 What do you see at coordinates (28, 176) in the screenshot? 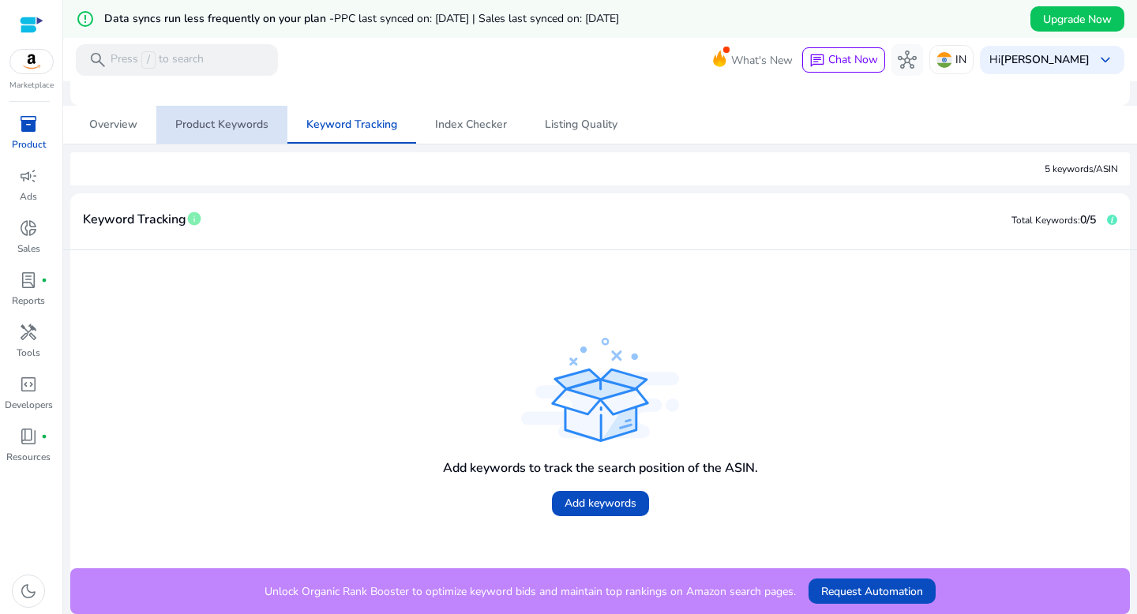
I see `span: campaign` at bounding box center [28, 176].